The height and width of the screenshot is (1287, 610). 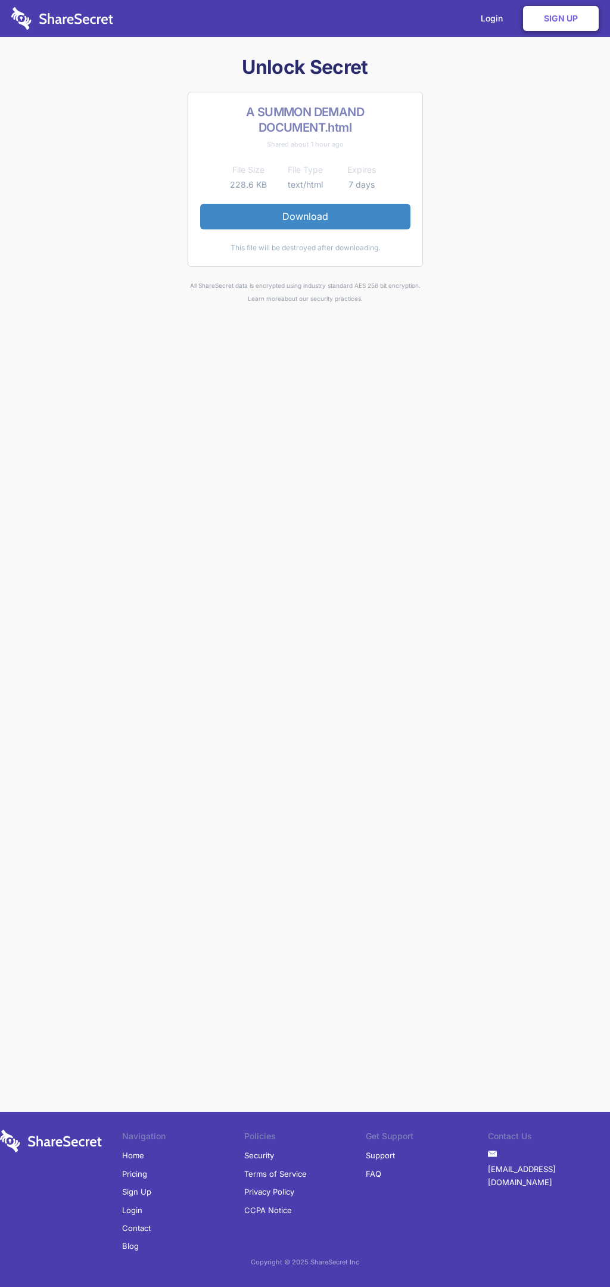 What do you see at coordinates (362, 185) in the screenshot?
I see `td: 7 days` at bounding box center [362, 185].